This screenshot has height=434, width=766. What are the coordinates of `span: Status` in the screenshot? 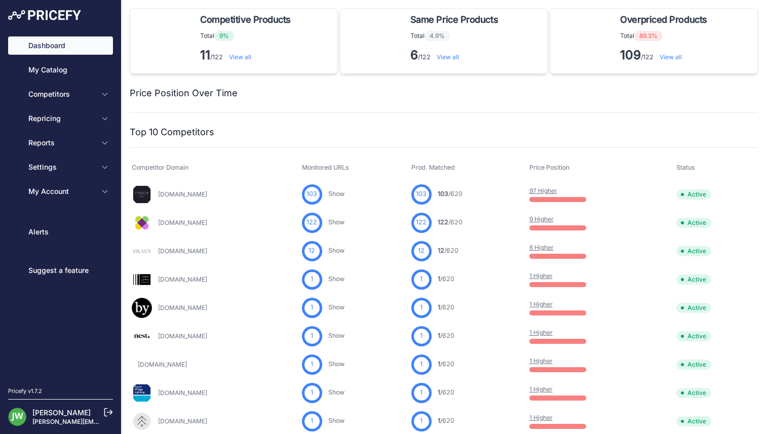 It's located at (685, 167).